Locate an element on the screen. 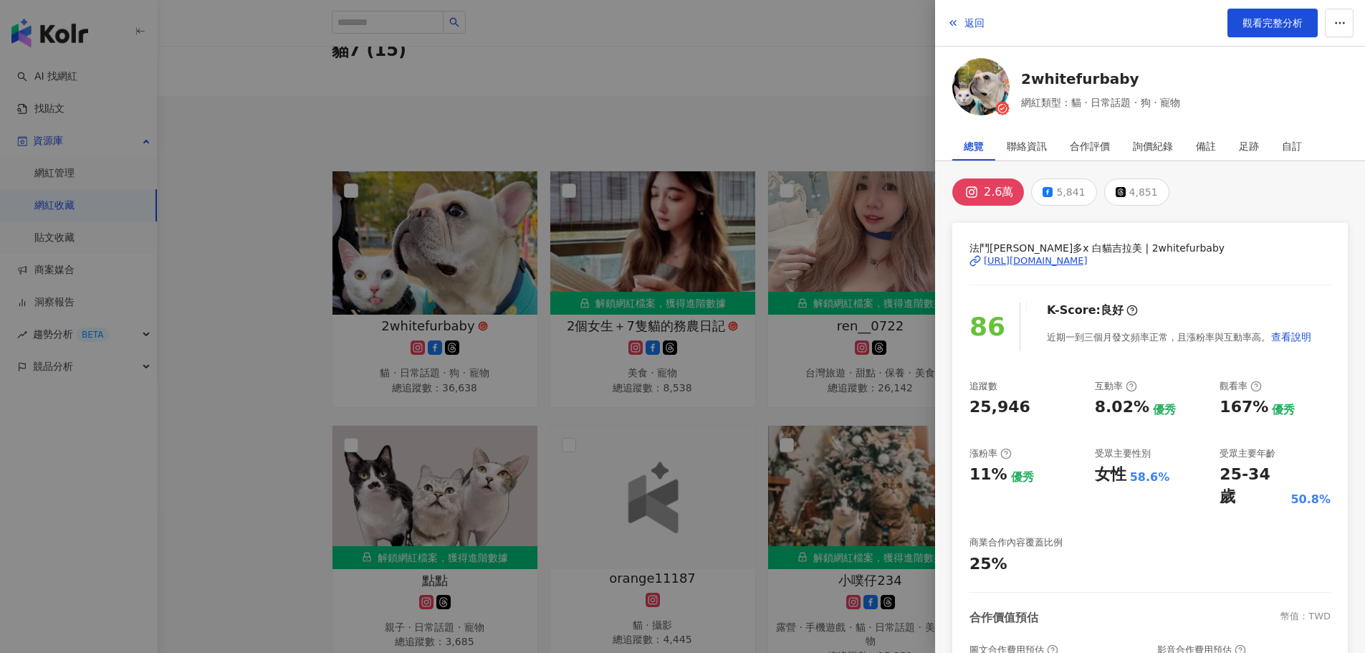  div: 近期一到三個月發文頻率正常，且漲粉率與互動率高。 is located at coordinates (1179, 337).